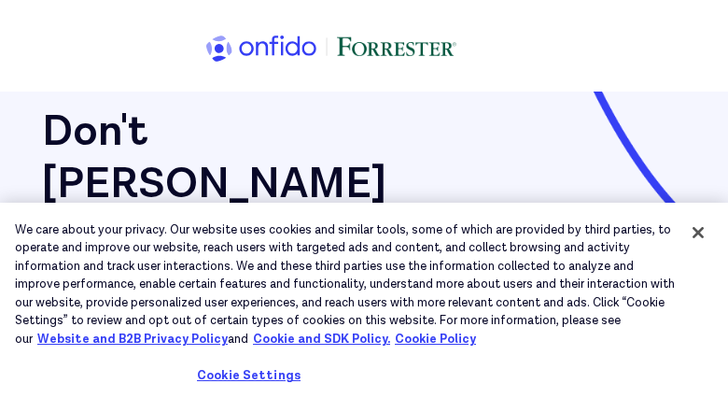 Image resolution: width=728 pixels, height=412 pixels. What do you see at coordinates (133, 339) in the screenshot?
I see `a: More information about our cookie policy., opens in a new tab` at bounding box center [133, 339].